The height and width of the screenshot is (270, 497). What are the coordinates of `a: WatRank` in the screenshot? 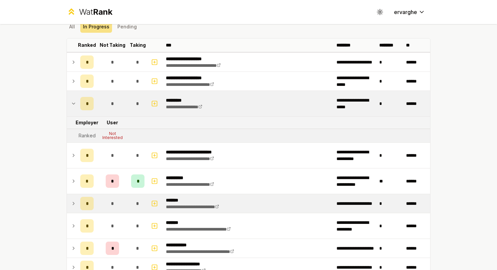 It's located at (89, 12).